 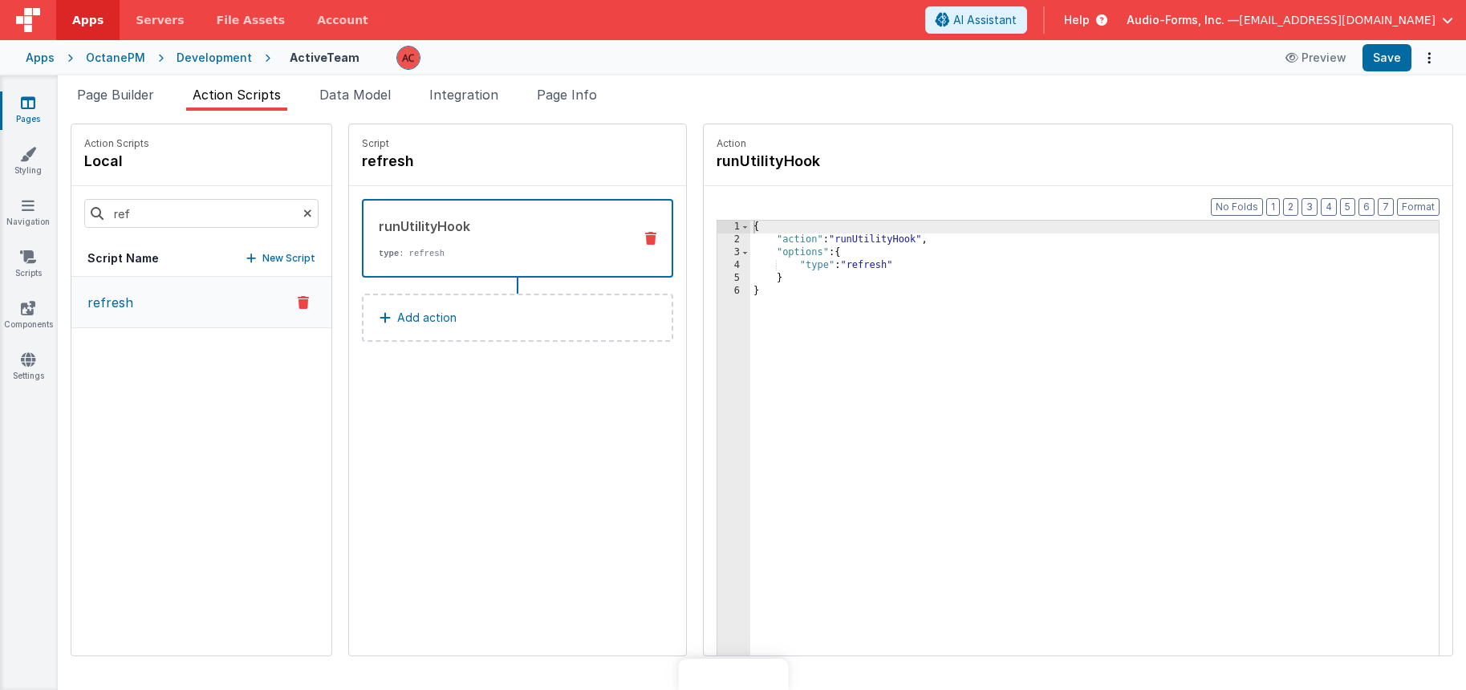 What do you see at coordinates (1329, 207) in the screenshot?
I see `button: 4` at bounding box center [1329, 207].